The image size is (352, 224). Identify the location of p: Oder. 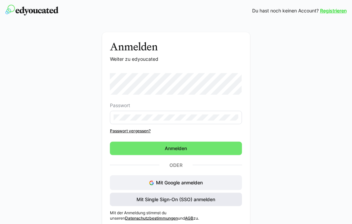
(176, 165).